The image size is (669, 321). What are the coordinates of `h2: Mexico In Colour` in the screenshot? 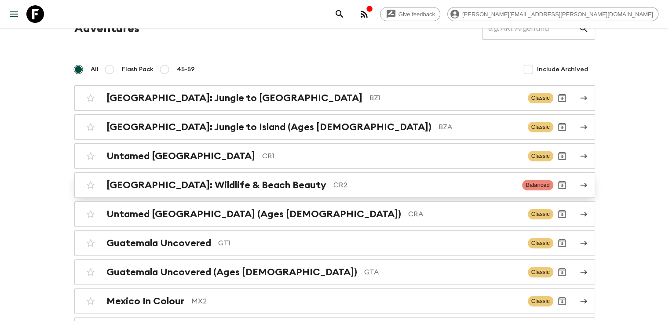 It's located at (145, 301).